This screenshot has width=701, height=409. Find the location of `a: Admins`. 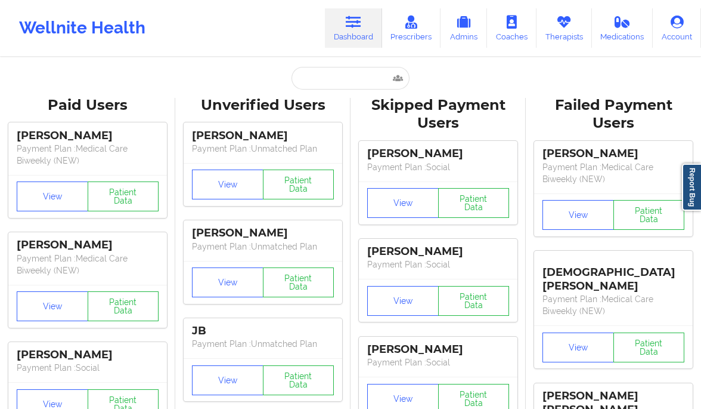

a: Admins is located at coordinates (464, 28).